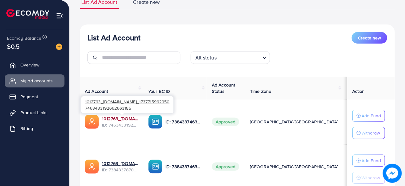 The width and height of the screenshot is (405, 186). I want to click on span: ID: 7384337870284226561, so click(120, 170).